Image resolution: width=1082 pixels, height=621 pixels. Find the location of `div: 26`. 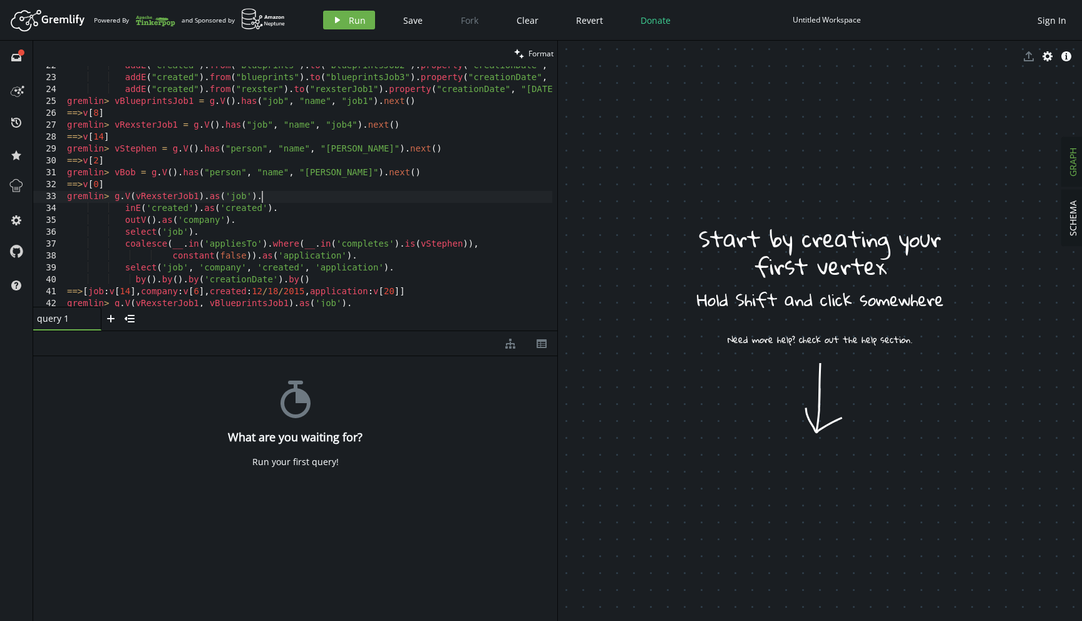

div: 26 is located at coordinates (49, 113).